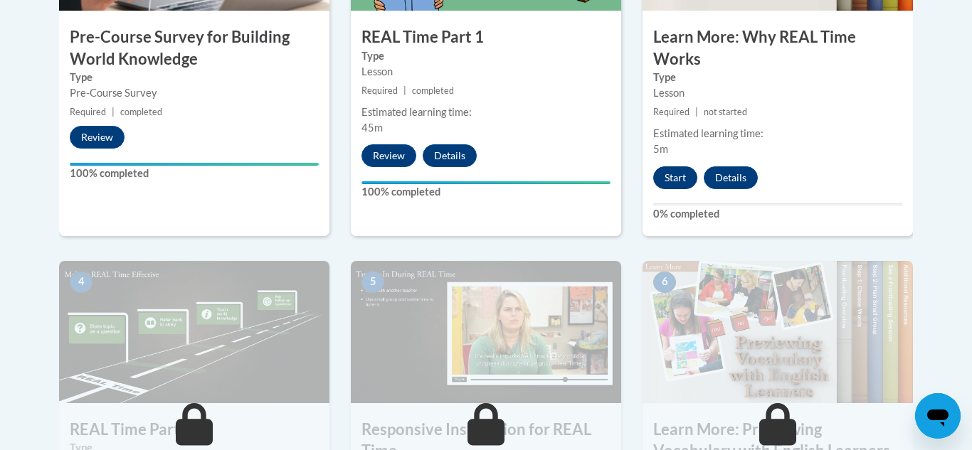 The image size is (972, 450). I want to click on span: 5, so click(373, 282).